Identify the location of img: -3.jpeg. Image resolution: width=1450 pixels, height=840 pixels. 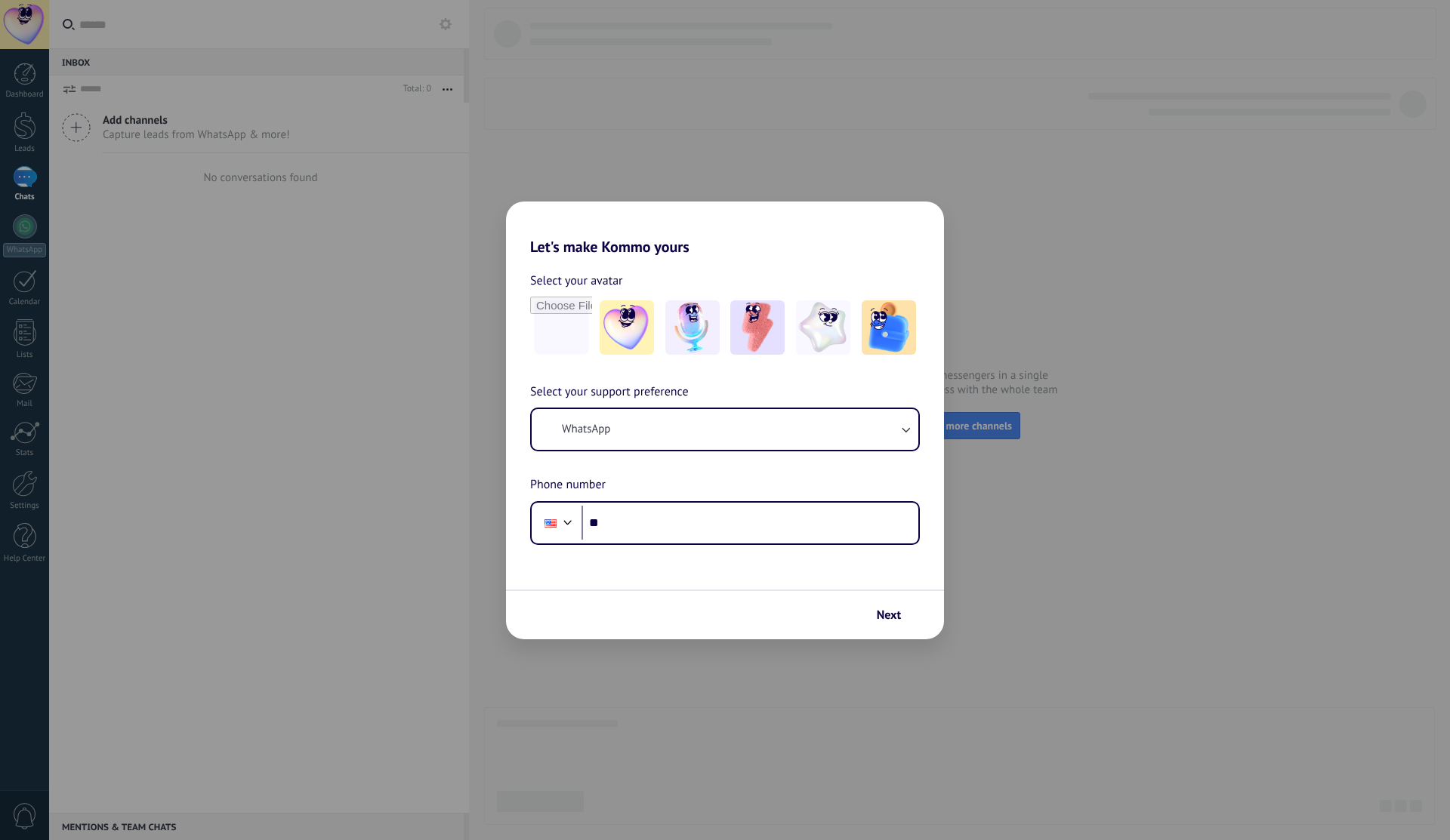
(757, 327).